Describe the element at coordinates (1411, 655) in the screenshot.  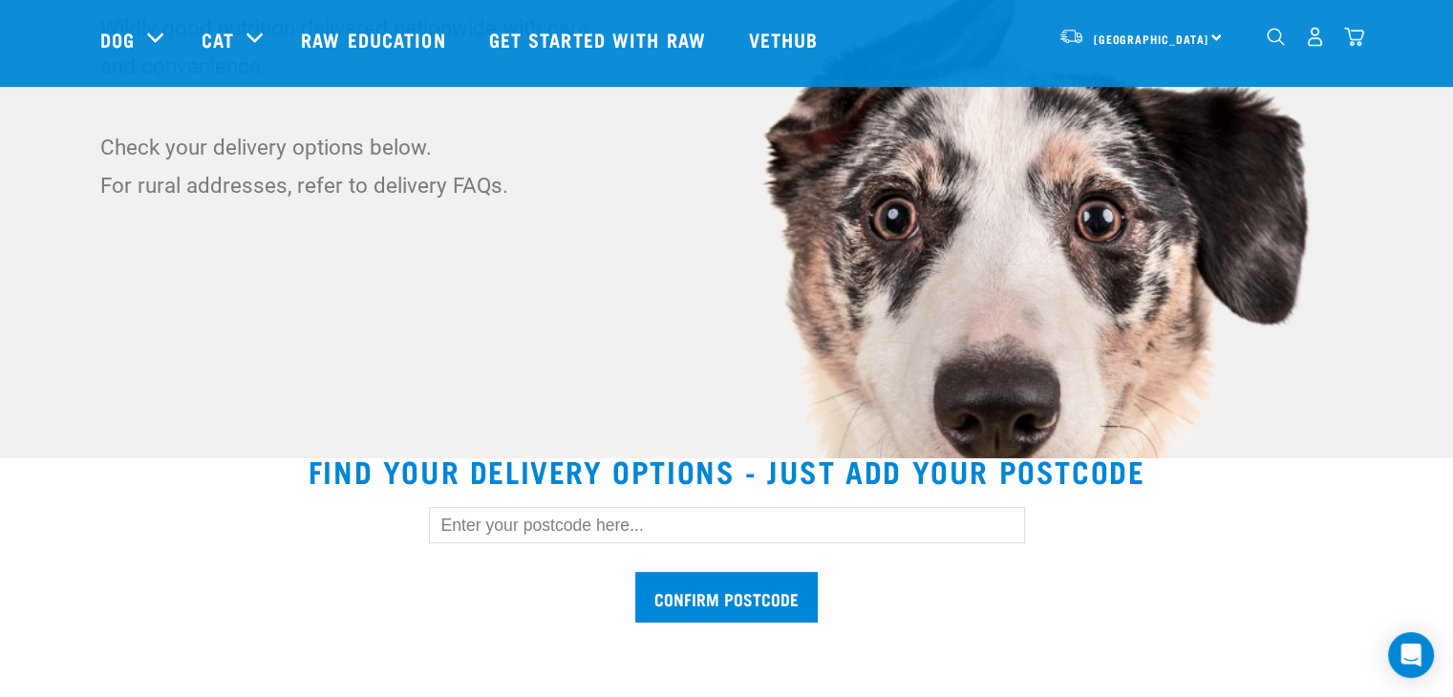
I see `div: Open Intercom Messenger` at that location.